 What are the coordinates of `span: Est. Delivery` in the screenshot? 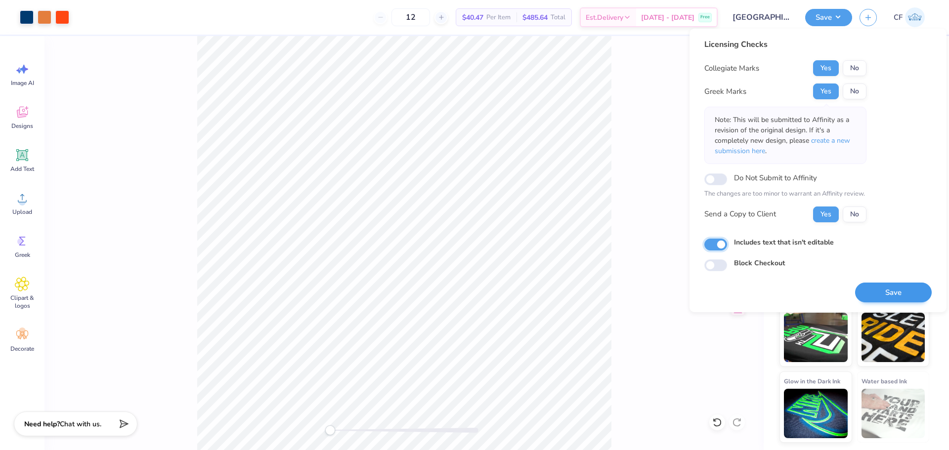 It's located at (604, 17).